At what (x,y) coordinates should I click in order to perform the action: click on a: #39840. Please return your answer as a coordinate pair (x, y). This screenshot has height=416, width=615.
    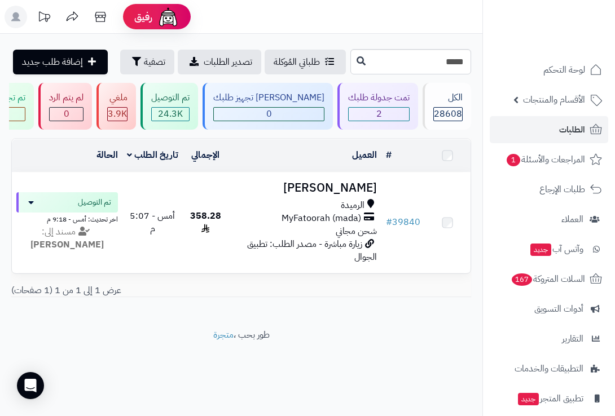
    Looking at the image, I should click on (403, 222).